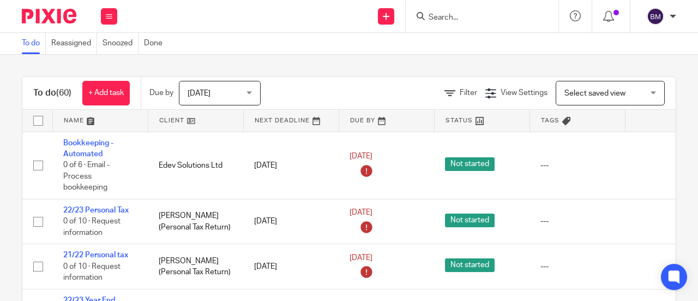  I want to click on a: 22/23 Personal Tax, so click(96, 210).